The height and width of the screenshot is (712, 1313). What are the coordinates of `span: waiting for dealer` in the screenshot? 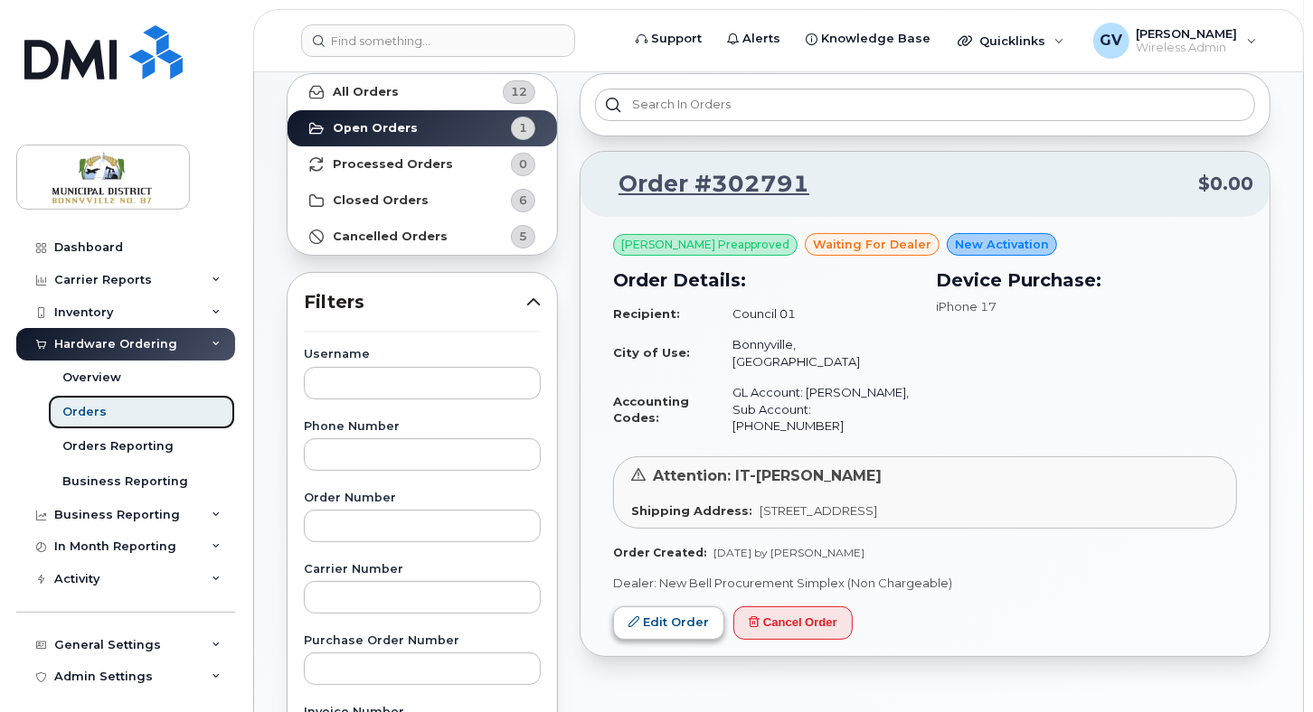 It's located at (872, 244).